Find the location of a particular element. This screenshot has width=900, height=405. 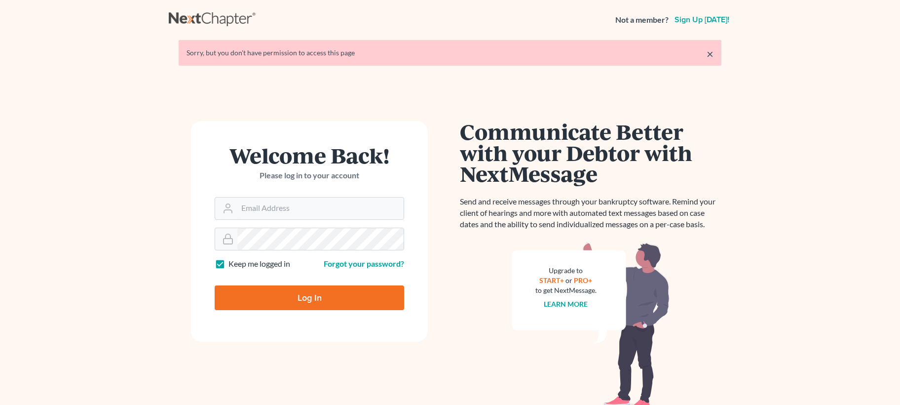

p: Please log in to your account is located at coordinates (309, 175).